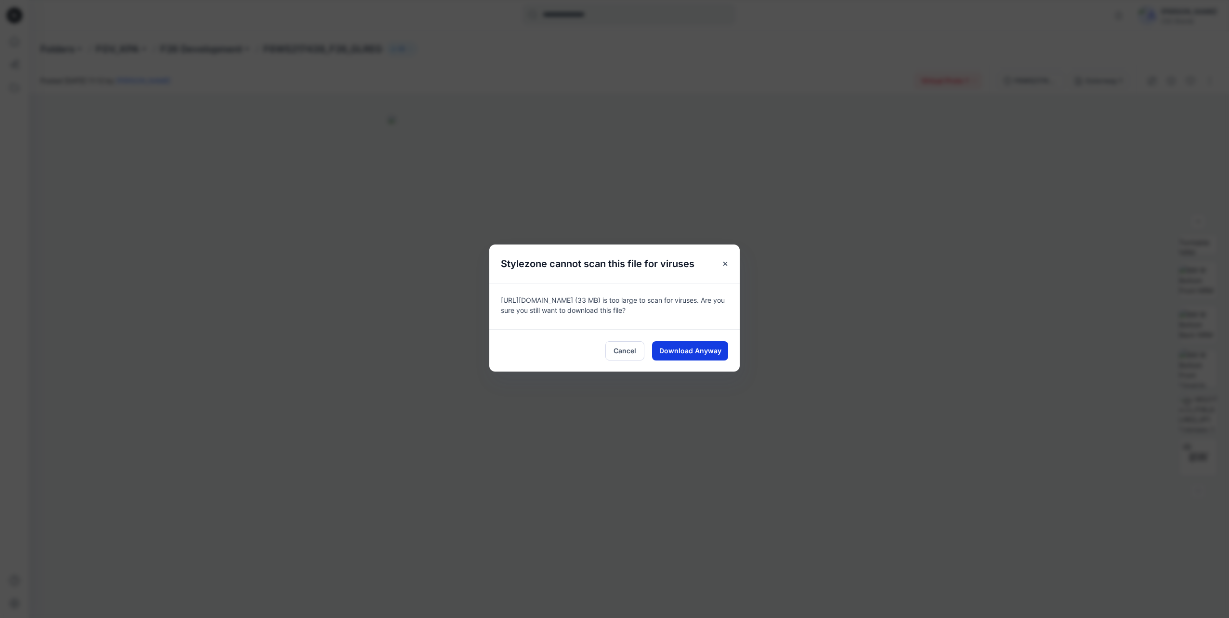 The width and height of the screenshot is (1229, 618). What do you see at coordinates (725, 264) in the screenshot?
I see `button: Close` at bounding box center [725, 264].